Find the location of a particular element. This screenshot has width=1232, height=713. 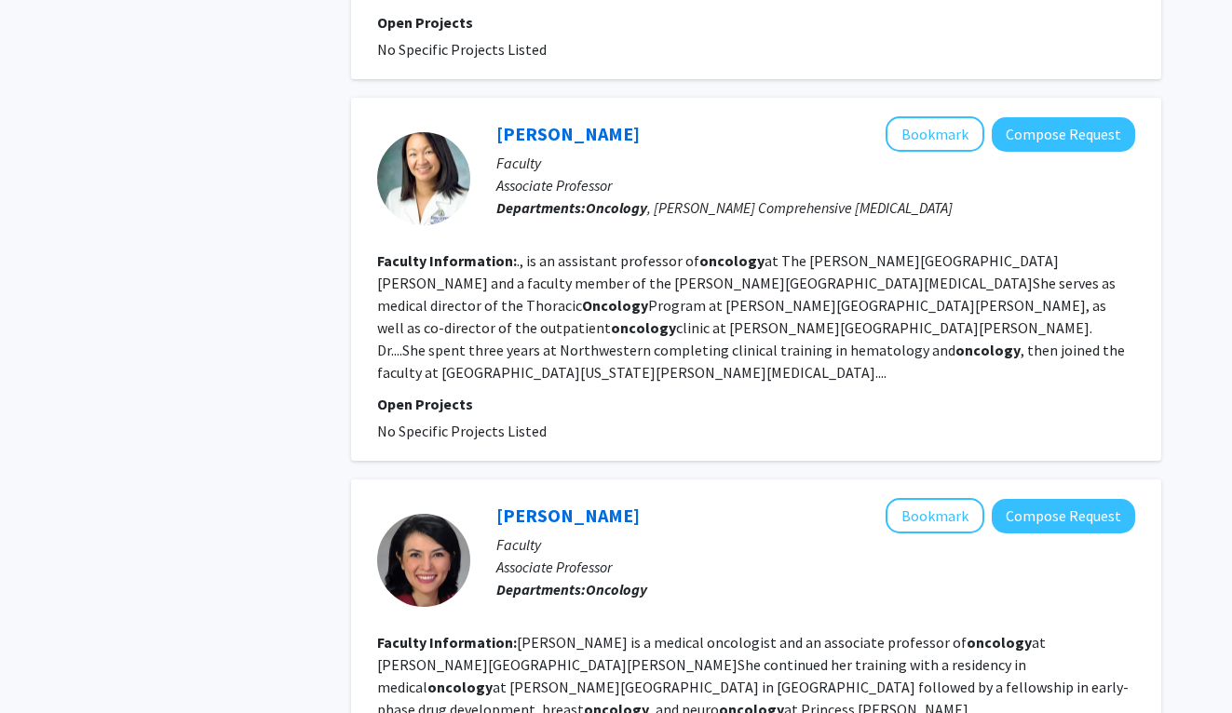

button: Compose Request to Joy Feliciano is located at coordinates (1063, 134).